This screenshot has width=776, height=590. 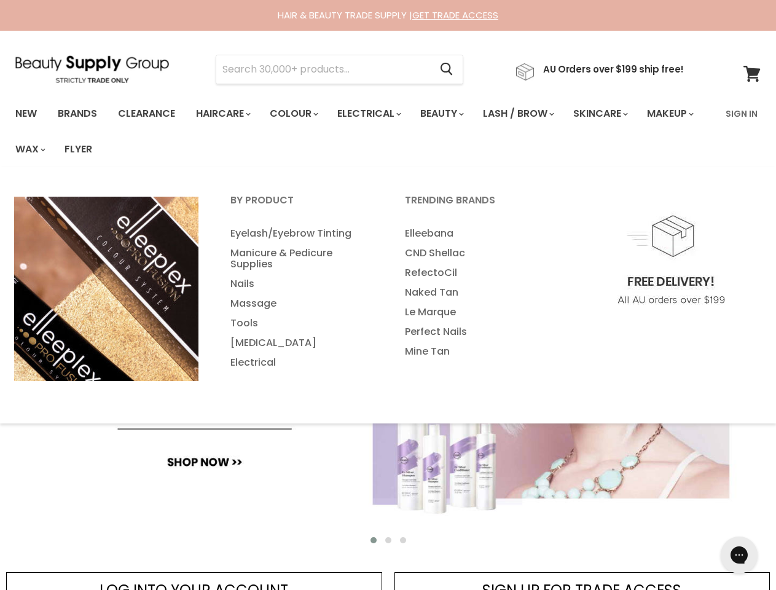 I want to click on button: Search, so click(x=446, y=69).